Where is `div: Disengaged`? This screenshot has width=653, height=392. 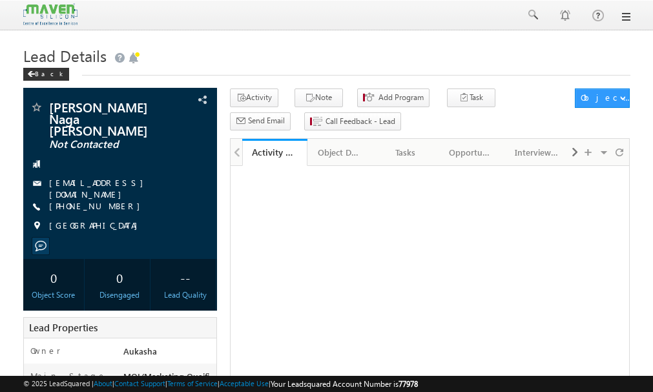
div: Disengaged is located at coordinates (119, 295).